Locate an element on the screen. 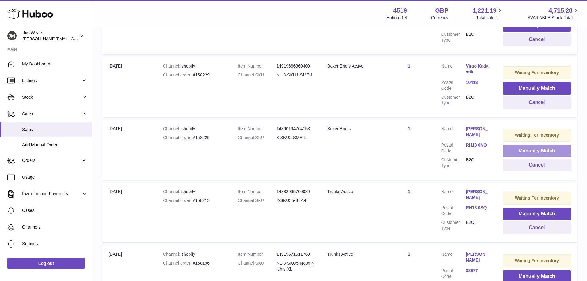 This screenshot has height=281, width=587. dd: NL-3-SKU1-SME-L is located at coordinates (295, 75).